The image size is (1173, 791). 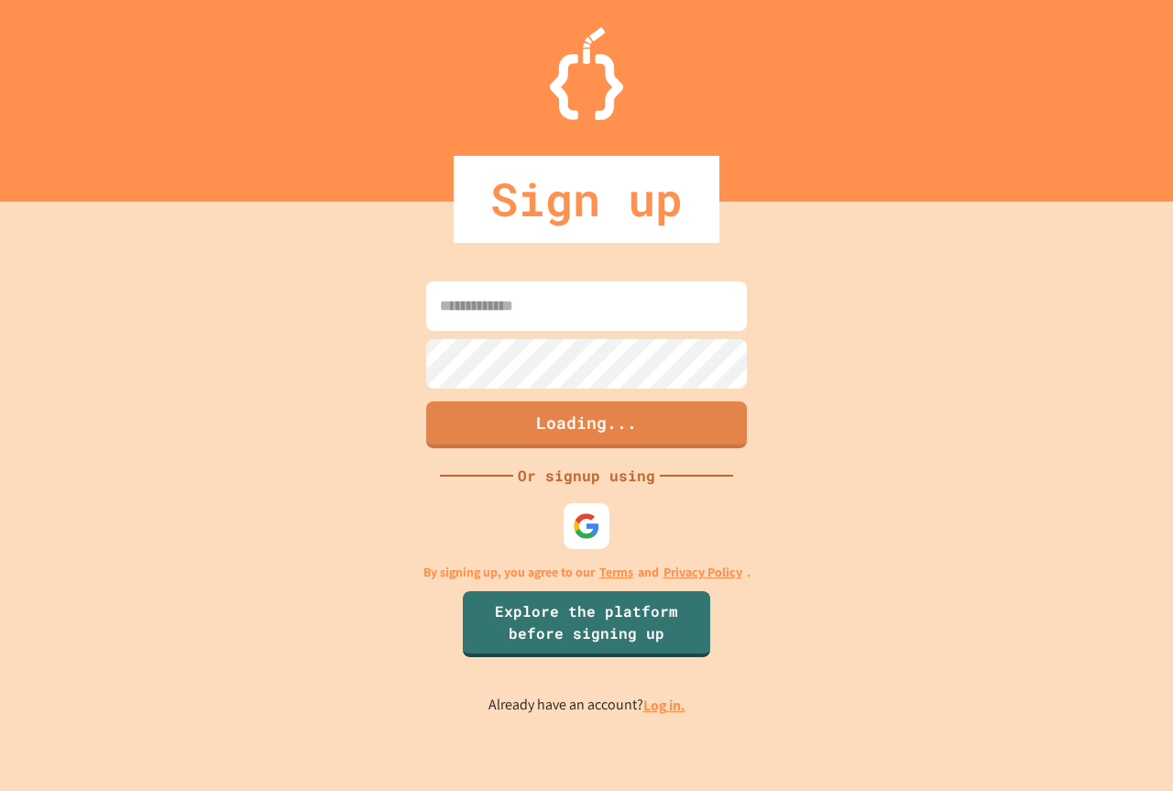 What do you see at coordinates (586, 199) in the screenshot?
I see `div: Sign up` at bounding box center [586, 199].